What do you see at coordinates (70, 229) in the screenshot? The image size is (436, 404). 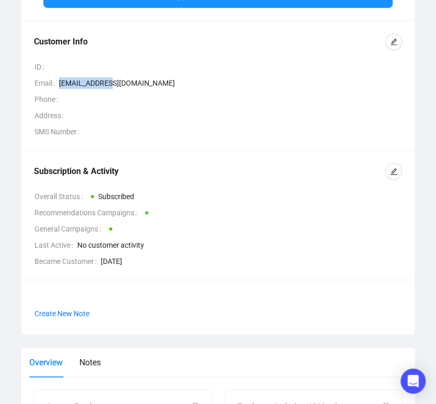 I see `span: General Campaigns` at bounding box center [70, 229].